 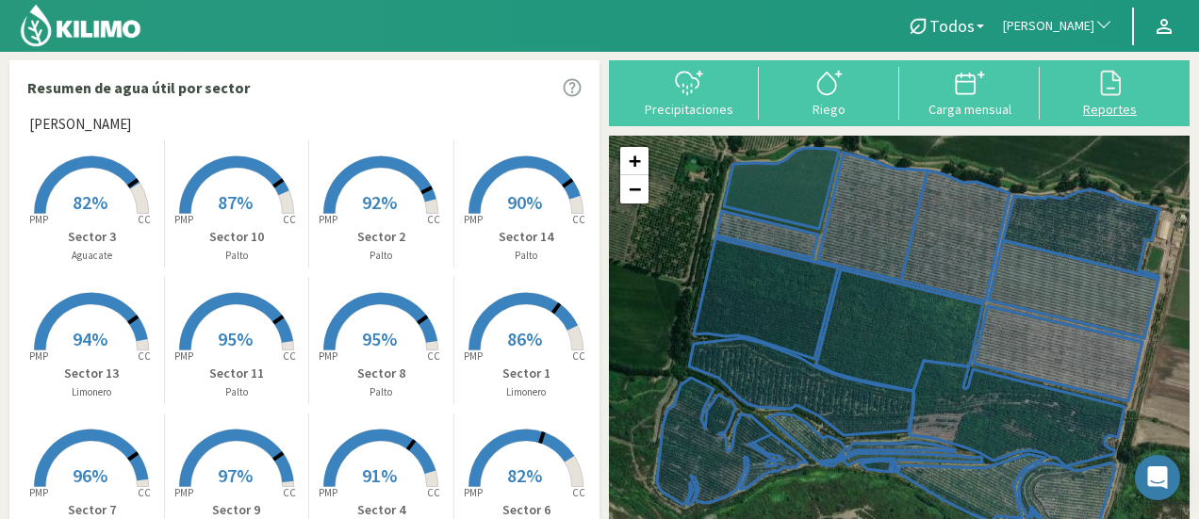 I want to click on span: 86%, so click(x=524, y=338).